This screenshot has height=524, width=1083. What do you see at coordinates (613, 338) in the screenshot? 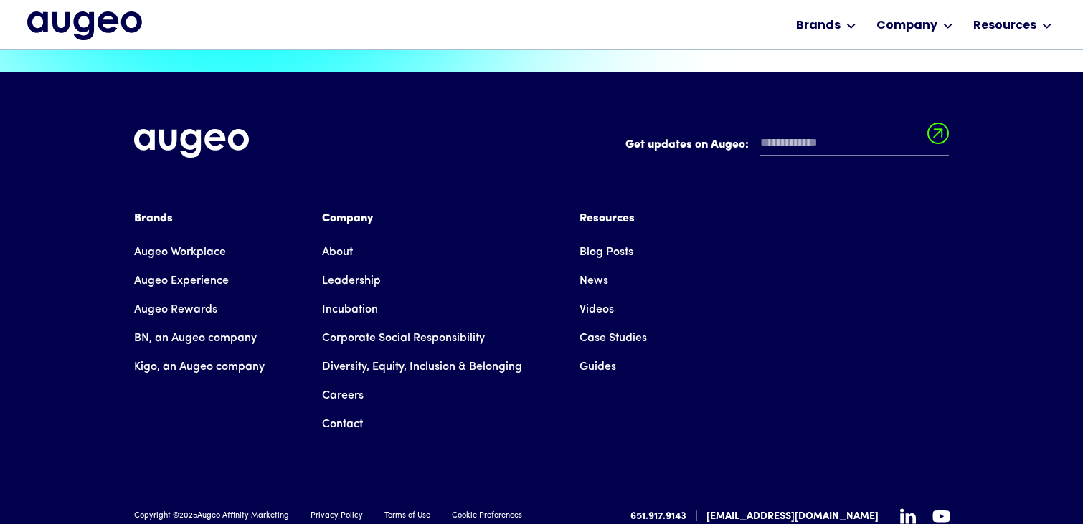
I see `a: Case Studies` at bounding box center [613, 338].